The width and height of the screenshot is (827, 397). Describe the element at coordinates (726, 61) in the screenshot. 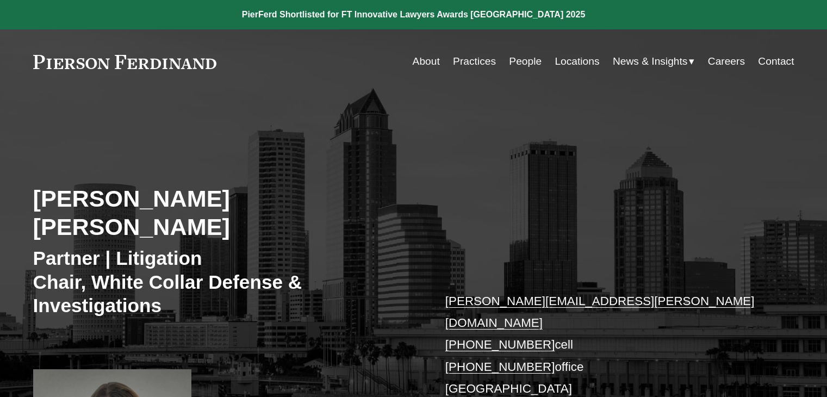

I see `a: Careers` at that location.